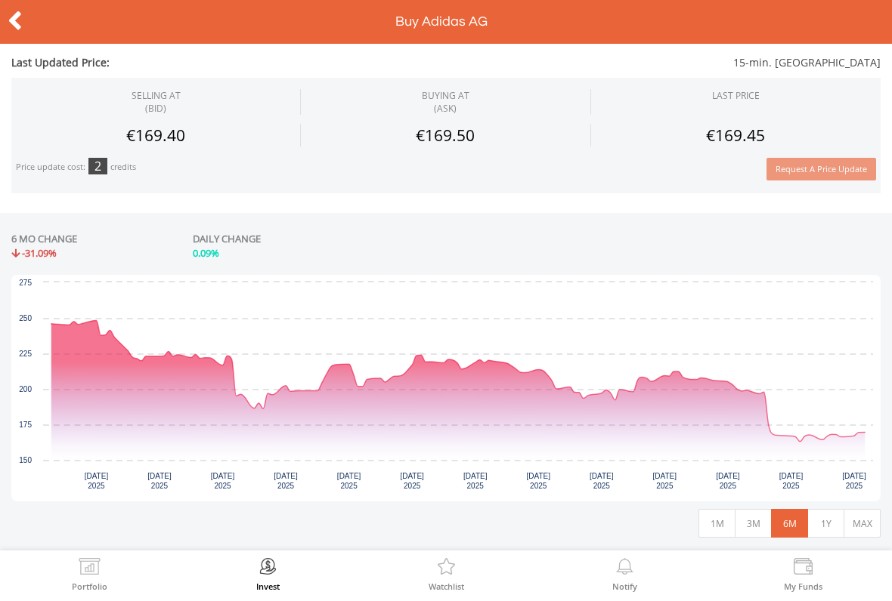  What do you see at coordinates (25, 283) in the screenshot?
I see `text: 275` at bounding box center [25, 283].